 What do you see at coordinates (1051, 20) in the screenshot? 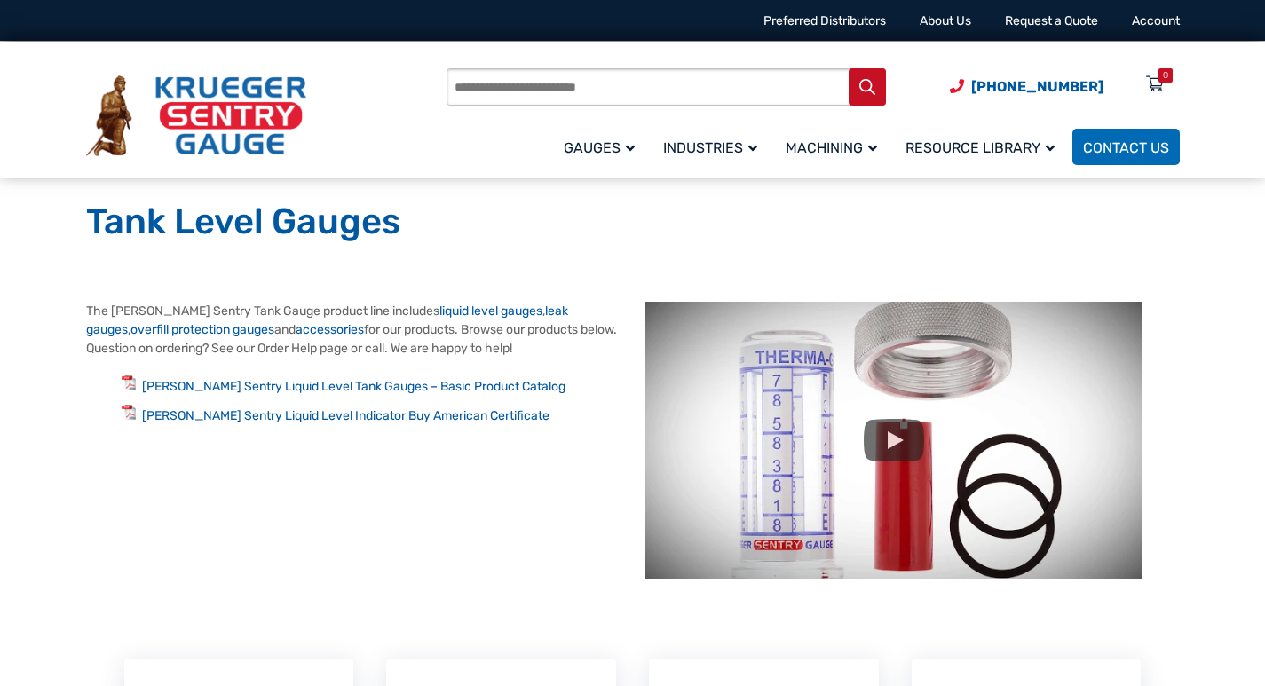
I see `a: Request a Quote` at bounding box center [1051, 20].